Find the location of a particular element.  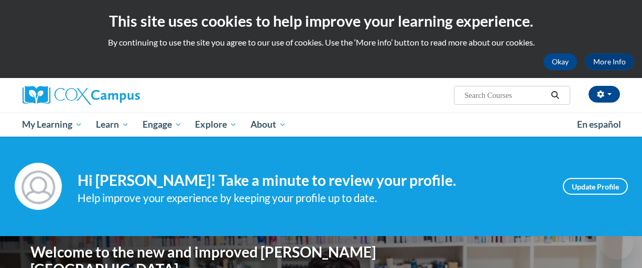

span: My Learning is located at coordinates (52, 125).